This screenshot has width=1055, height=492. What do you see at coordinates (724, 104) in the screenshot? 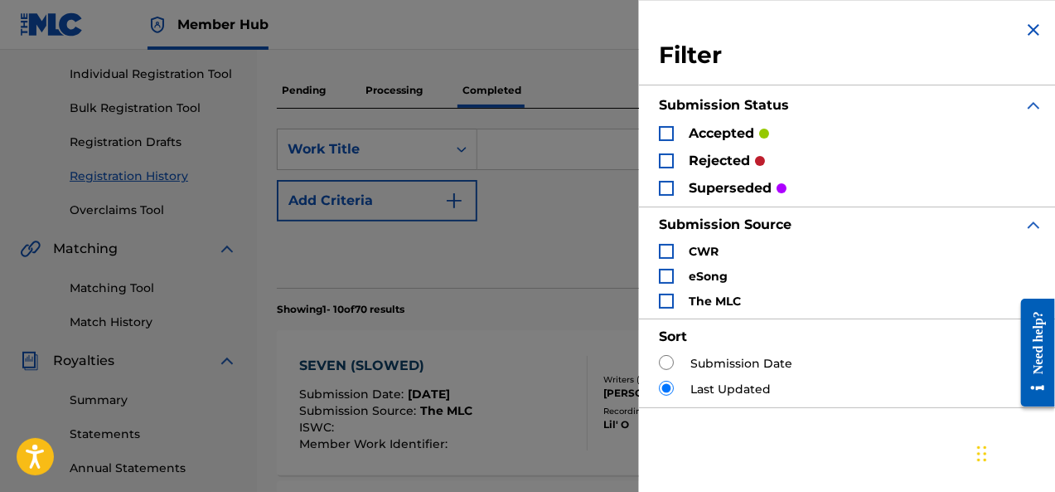
I see `strong: Submission Status` at bounding box center [724, 104].